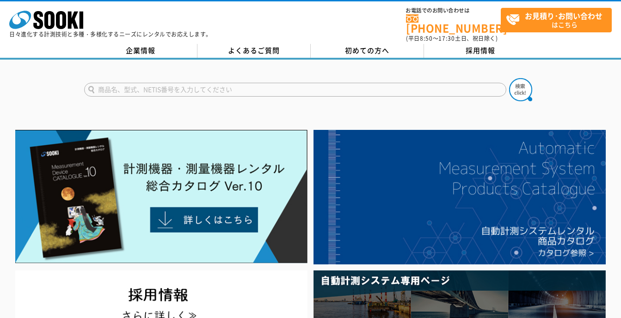 This screenshot has height=318, width=621. I want to click on span: 17:30, so click(447, 38).